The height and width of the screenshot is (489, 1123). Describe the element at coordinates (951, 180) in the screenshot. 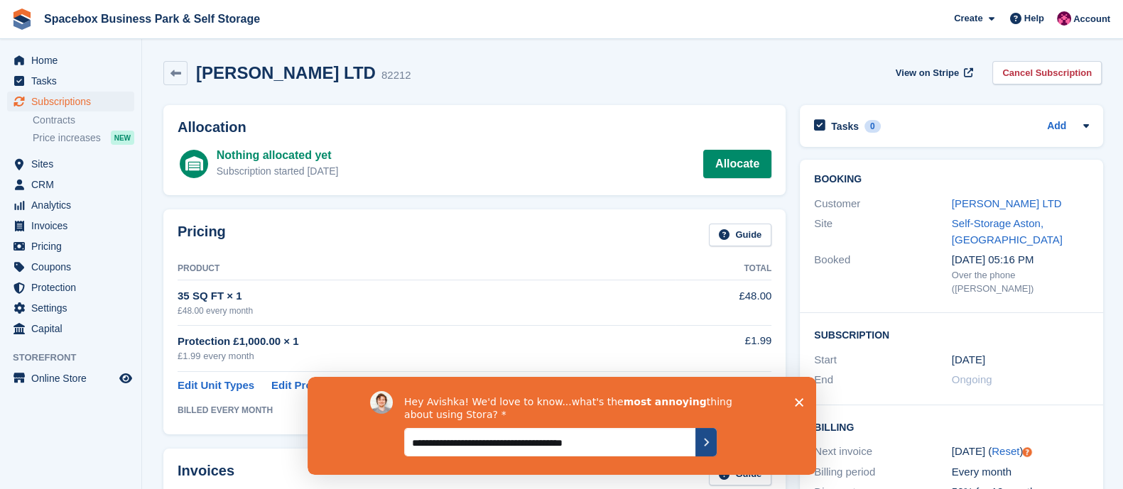

I see `h2: Booking` at that location.